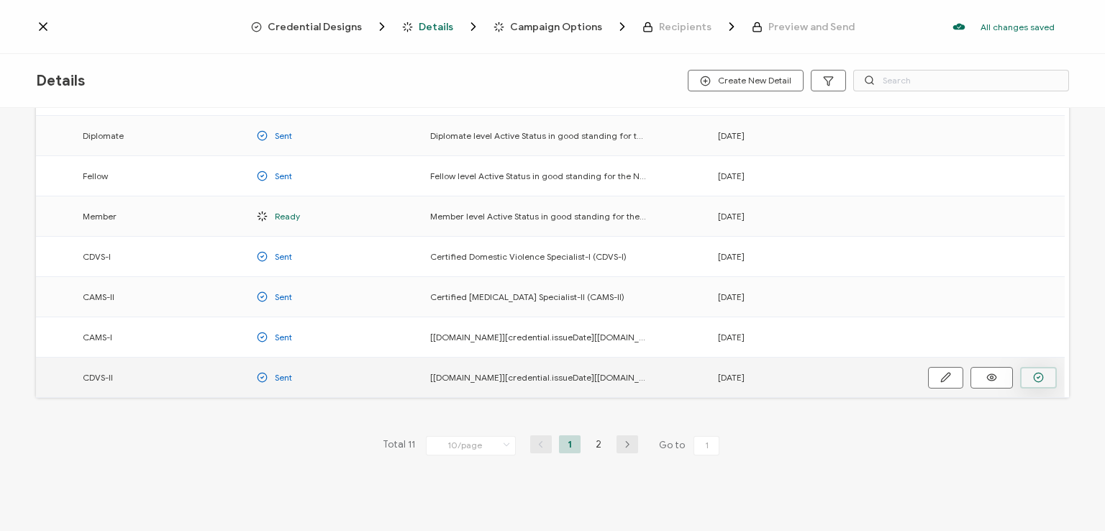 This screenshot has width=1105, height=531. I want to click on span: CDVS-II, so click(98, 377).